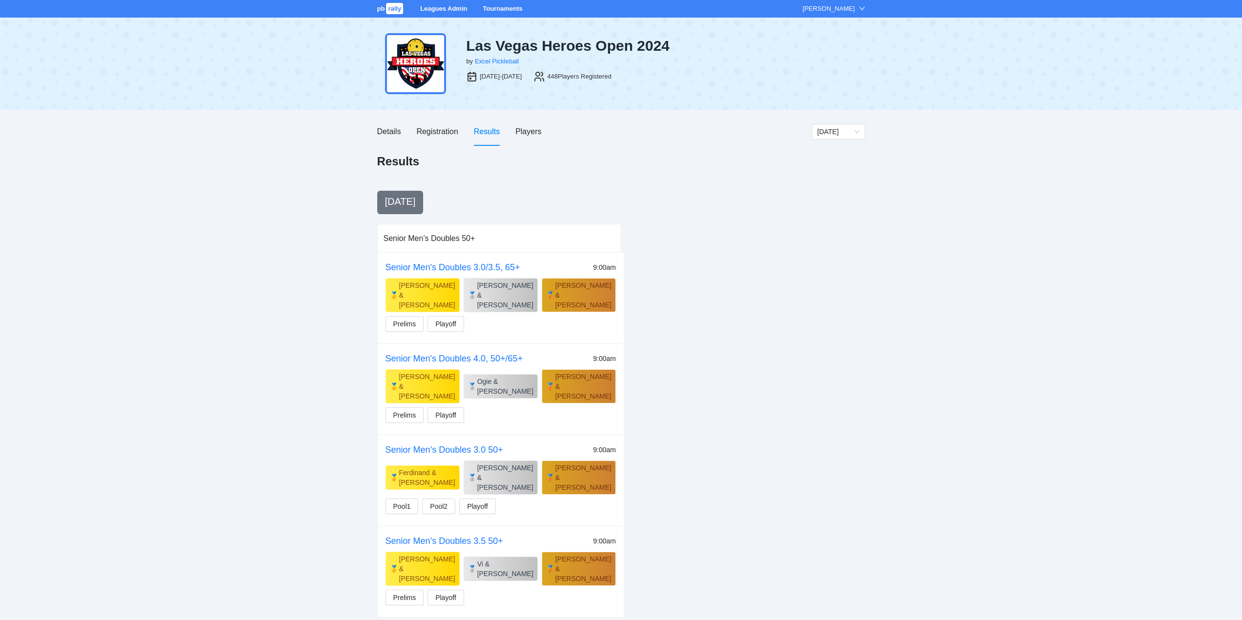 The width and height of the screenshot is (1242, 620). What do you see at coordinates (444, 541) in the screenshot?
I see `a: Senior Men’s Doubles 3.5 50+` at bounding box center [444, 541].